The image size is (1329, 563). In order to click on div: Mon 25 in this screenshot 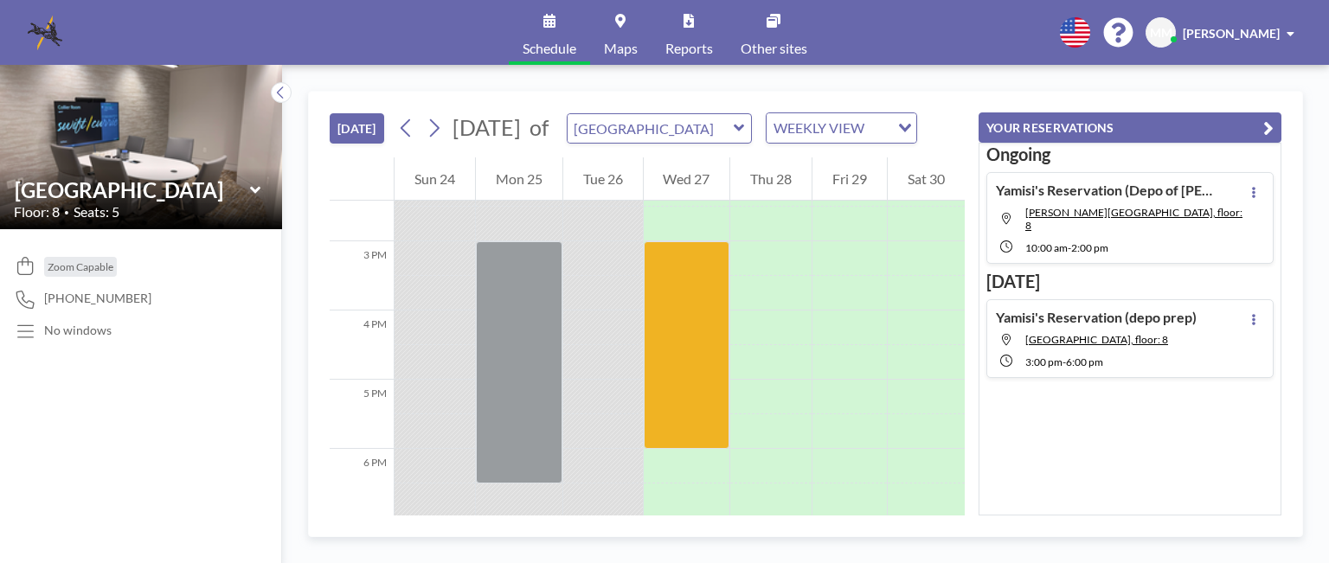, I will do `click(519, 179)`.